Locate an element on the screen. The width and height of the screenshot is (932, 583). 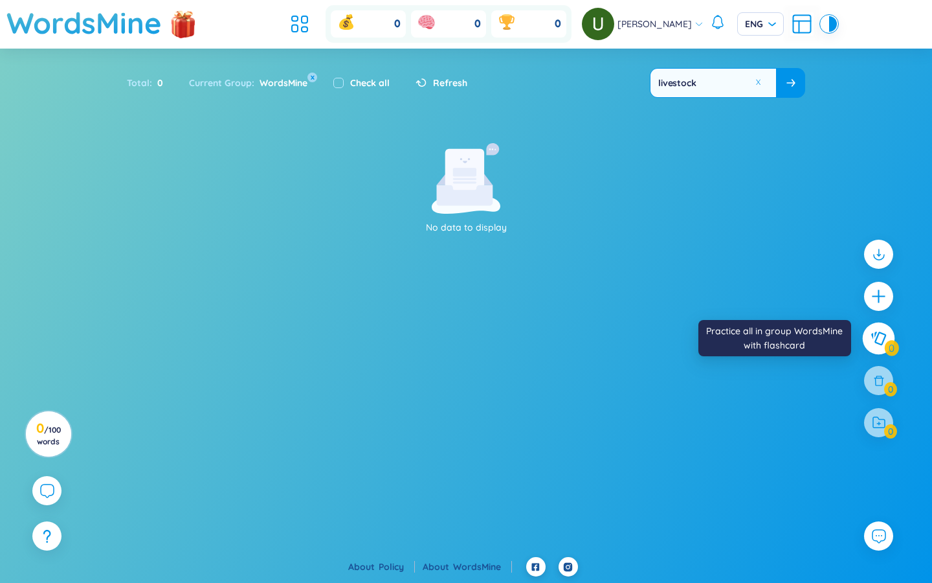
span: ENG is located at coordinates (761, 24).